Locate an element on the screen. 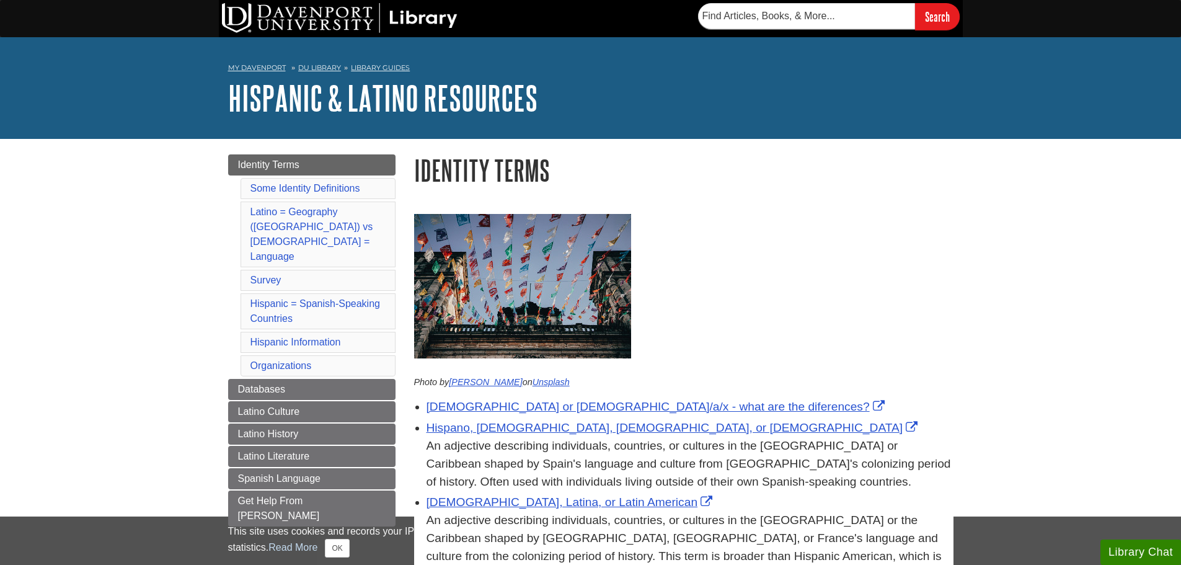 This screenshot has height=565, width=1181. a: Latino Culture is located at coordinates (312, 412).